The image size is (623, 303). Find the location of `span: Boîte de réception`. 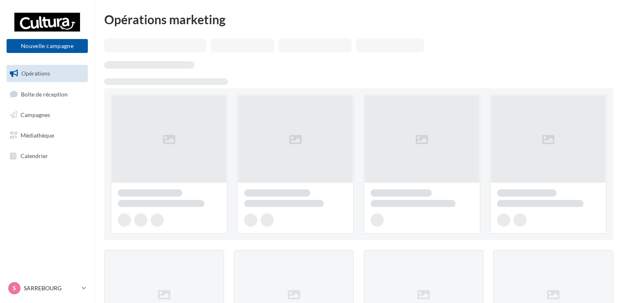

span: Boîte de réception is located at coordinates (44, 94).